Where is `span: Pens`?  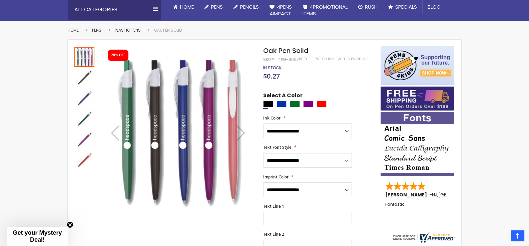 span: Pens is located at coordinates (217, 7).